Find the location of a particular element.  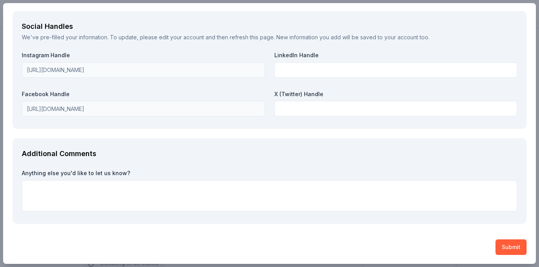

label: LinkedIn Handle is located at coordinates (396, 55).